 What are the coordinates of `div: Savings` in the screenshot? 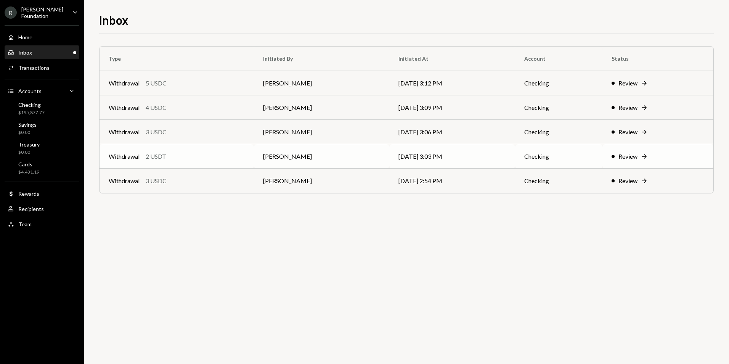 It's located at (27, 124).